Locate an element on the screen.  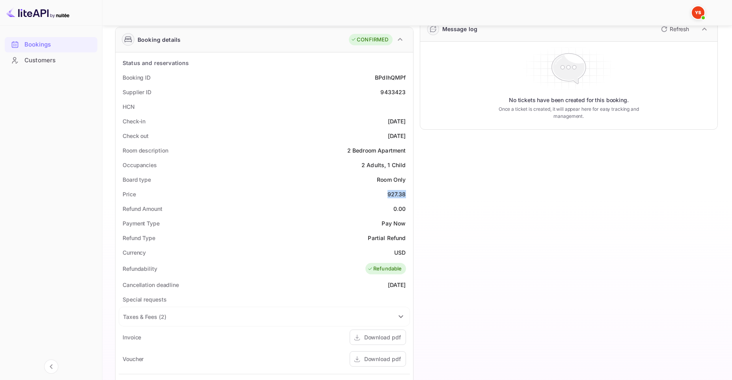
div: Booking details is located at coordinates (159, 39).